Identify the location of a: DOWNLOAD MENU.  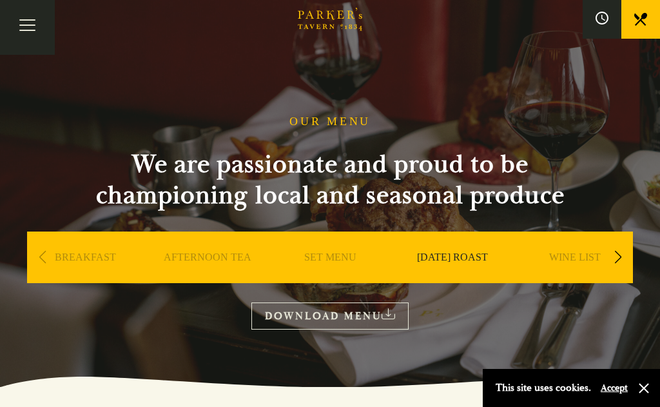
(330, 315).